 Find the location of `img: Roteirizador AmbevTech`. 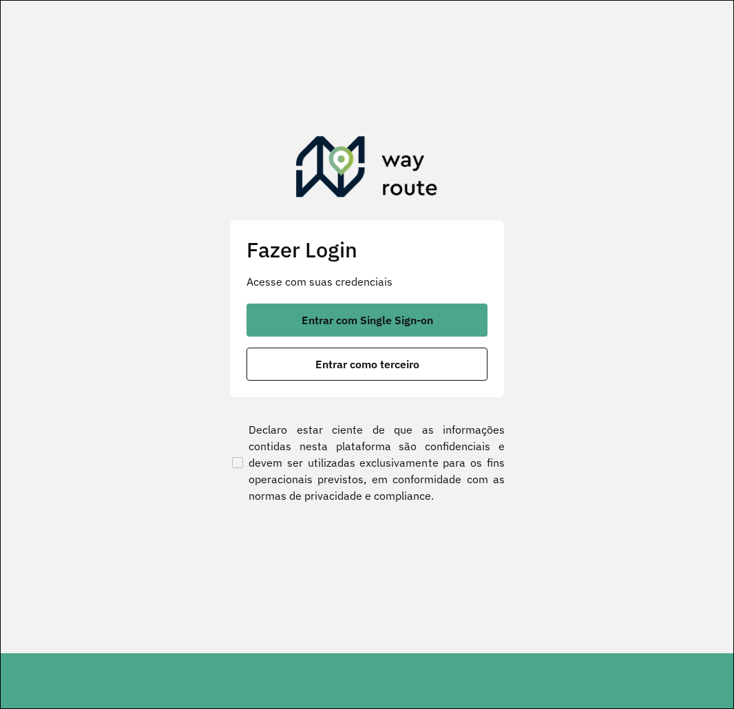

img: Roteirizador AmbevTech is located at coordinates (367, 169).